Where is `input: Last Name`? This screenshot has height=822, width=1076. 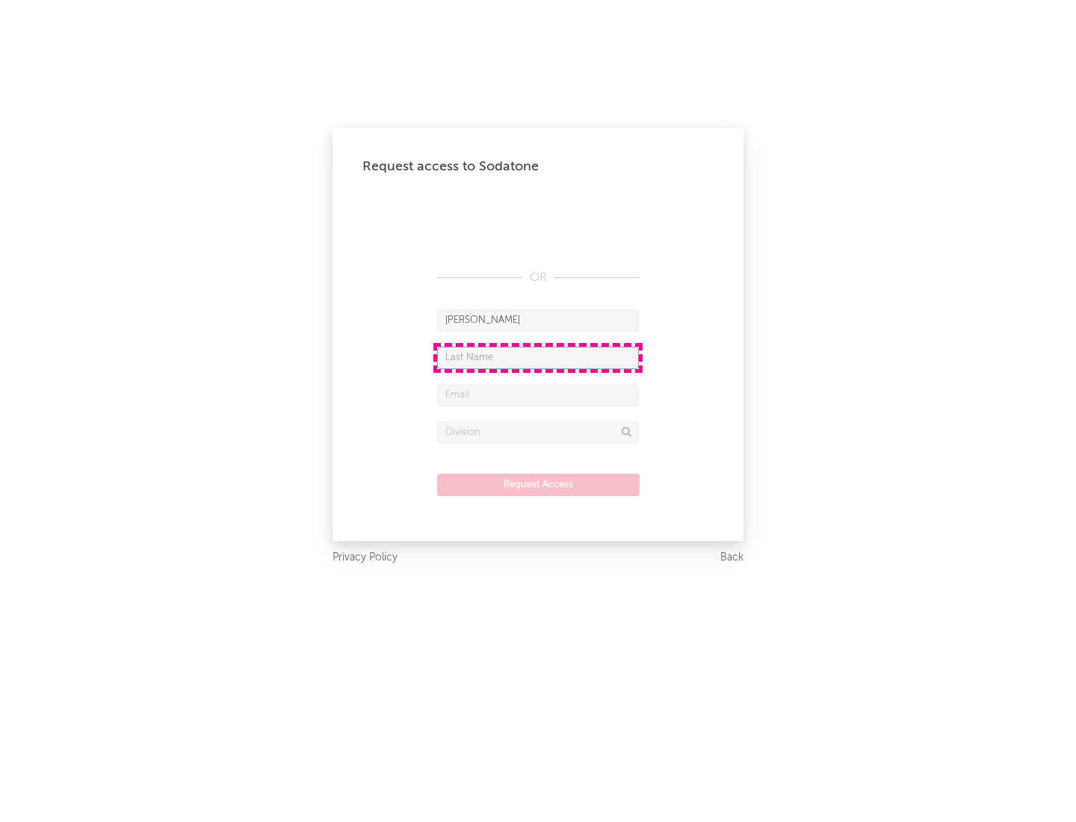 input: Last Name is located at coordinates (538, 358).